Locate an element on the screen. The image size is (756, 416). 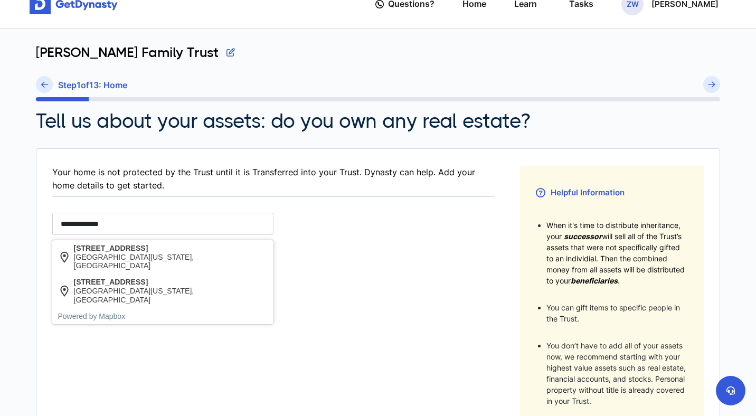
h2: Tell us about your assets: do you own any real estate? is located at coordinates (283, 121).